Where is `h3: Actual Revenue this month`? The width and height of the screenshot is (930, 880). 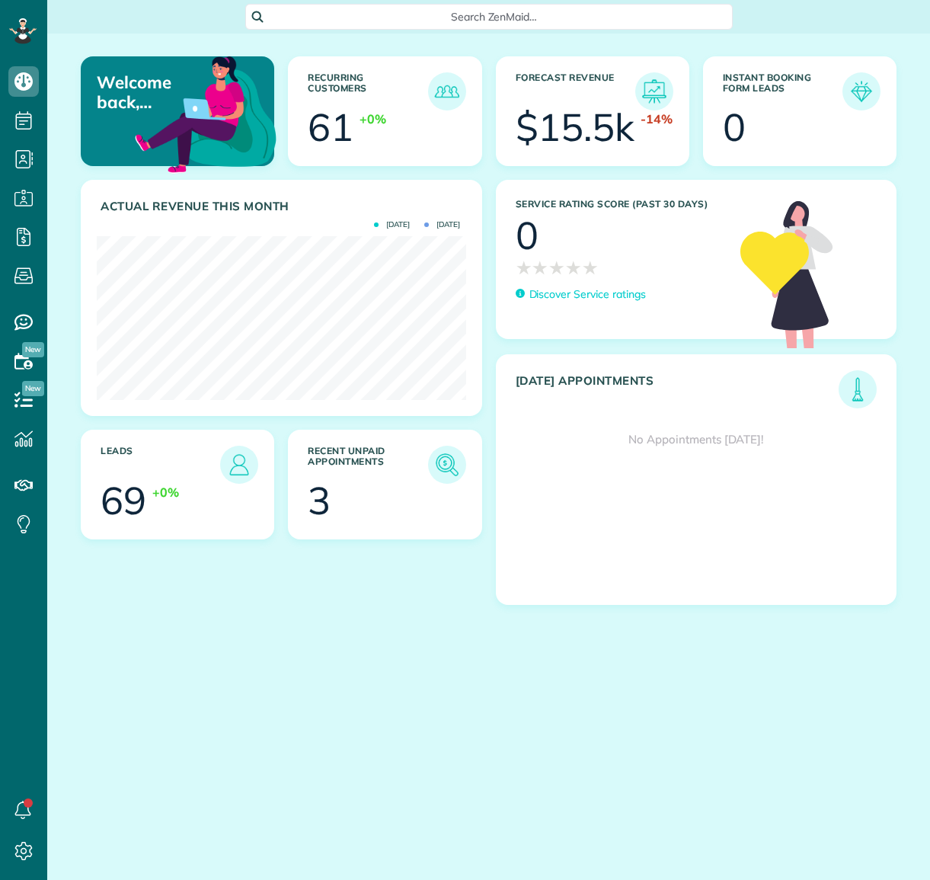 h3: Actual Revenue this month is located at coordinates (283, 207).